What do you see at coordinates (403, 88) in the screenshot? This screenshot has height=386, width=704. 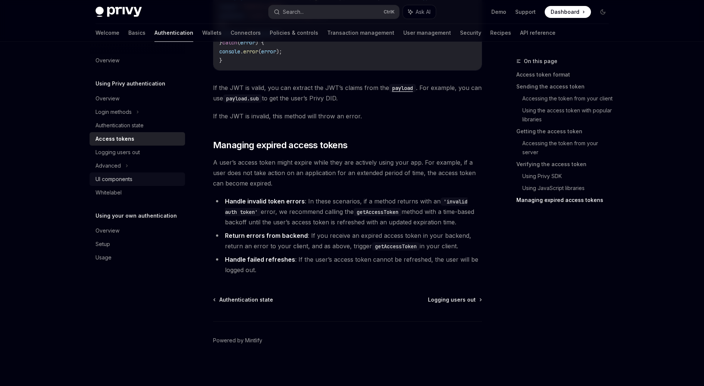 I see `code: payload` at bounding box center [403, 88].